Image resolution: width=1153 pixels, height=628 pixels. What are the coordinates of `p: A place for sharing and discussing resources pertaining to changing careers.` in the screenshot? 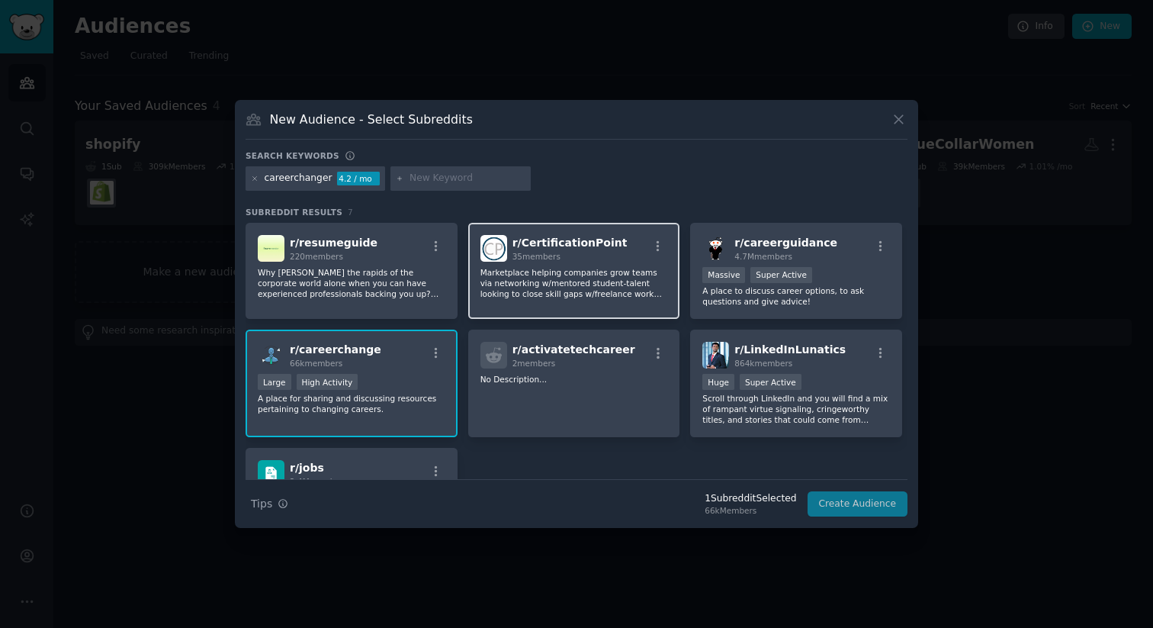 It's located at (352, 403).